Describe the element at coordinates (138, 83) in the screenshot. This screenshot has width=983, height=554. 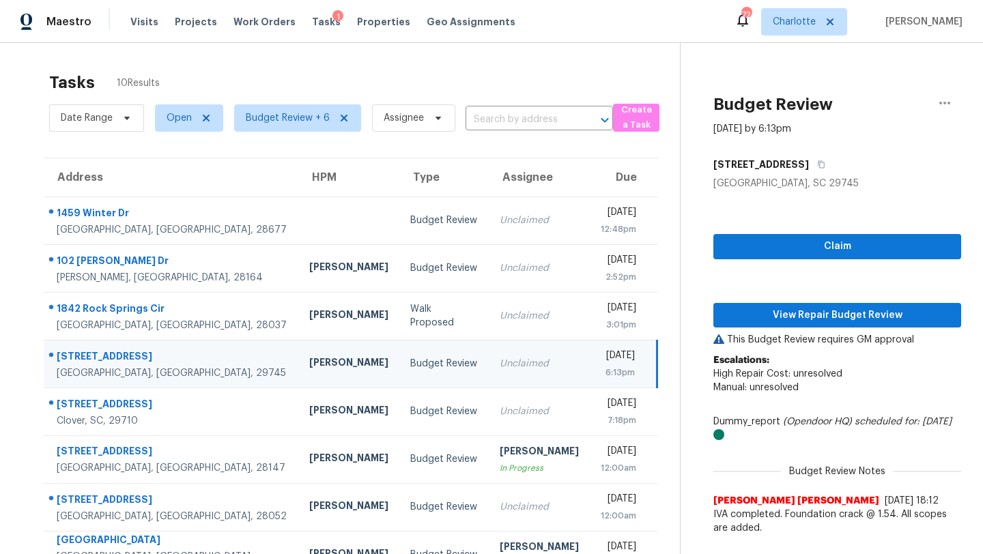
I see `span: 10 Results` at that location.